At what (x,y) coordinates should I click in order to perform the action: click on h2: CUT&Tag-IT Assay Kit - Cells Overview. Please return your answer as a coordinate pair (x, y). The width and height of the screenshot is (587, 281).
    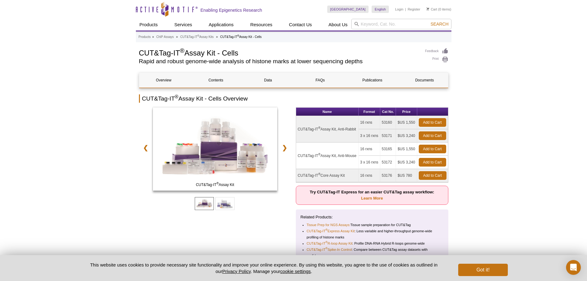
    Looking at the image, I should click on (294, 98).